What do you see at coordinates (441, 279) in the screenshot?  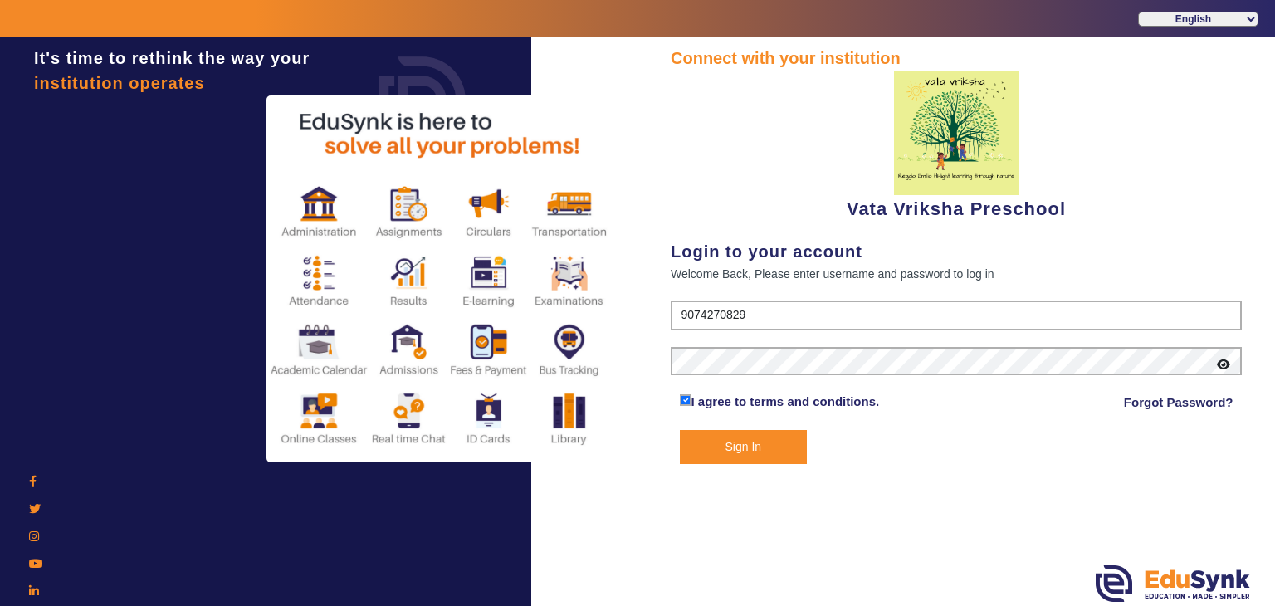 I see `img: login2.png` at bounding box center [441, 279].